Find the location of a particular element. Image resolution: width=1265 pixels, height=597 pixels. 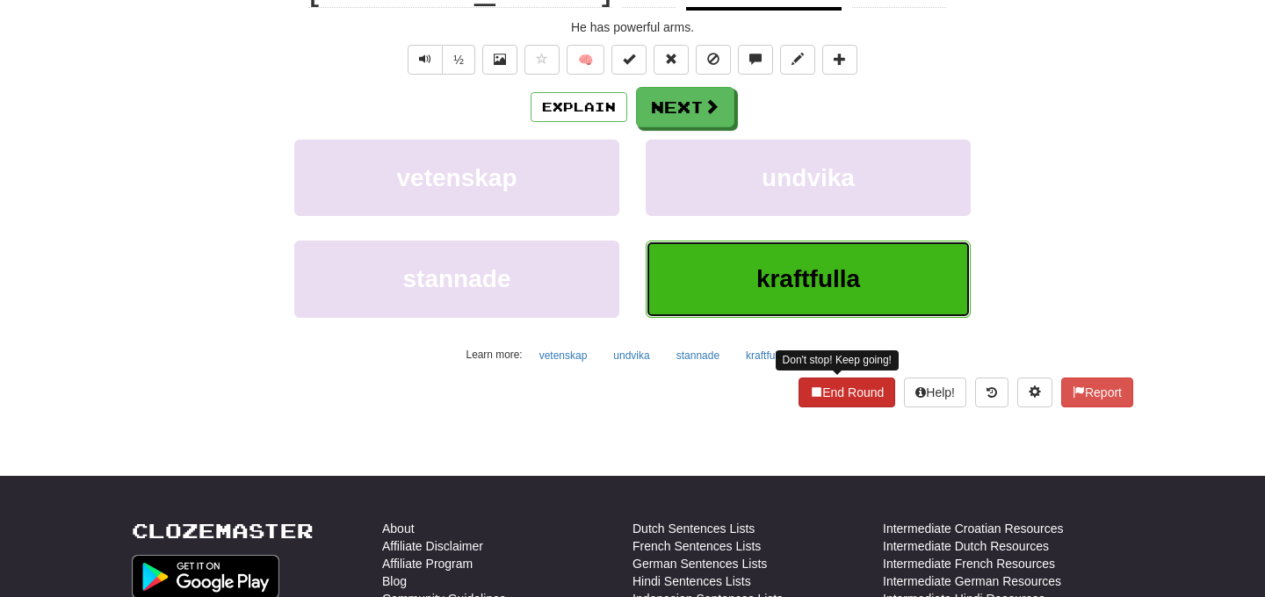

a: Affiliate Program is located at coordinates (427, 564).